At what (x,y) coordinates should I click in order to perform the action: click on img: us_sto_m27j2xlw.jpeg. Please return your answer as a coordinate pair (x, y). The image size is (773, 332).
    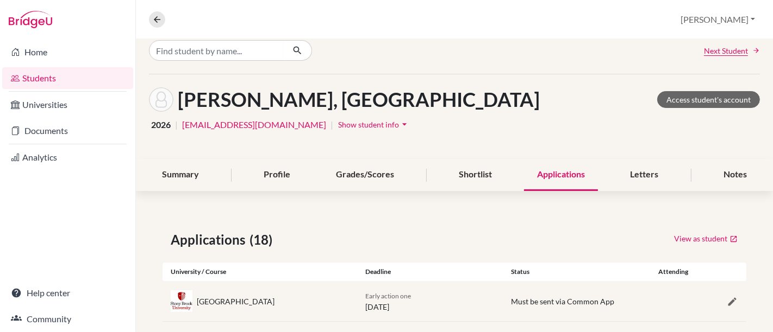
    Looking at the image, I should click on (181, 302).